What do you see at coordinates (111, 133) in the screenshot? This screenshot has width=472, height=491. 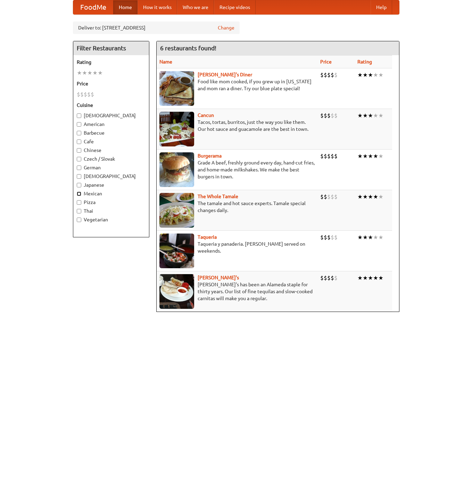 I see `label: Barbecue` at bounding box center [111, 133].